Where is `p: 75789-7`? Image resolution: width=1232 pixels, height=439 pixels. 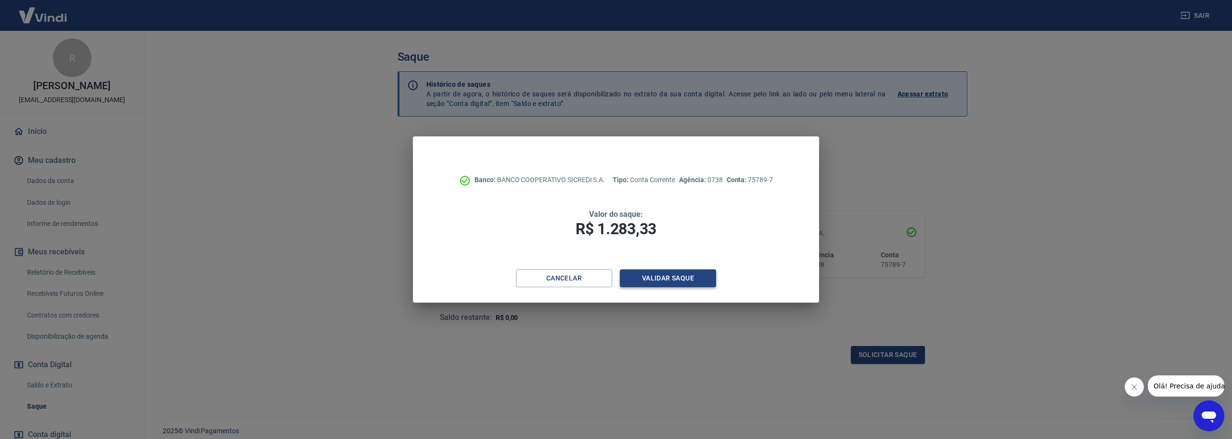 p: 75789-7 is located at coordinates (750, 180).